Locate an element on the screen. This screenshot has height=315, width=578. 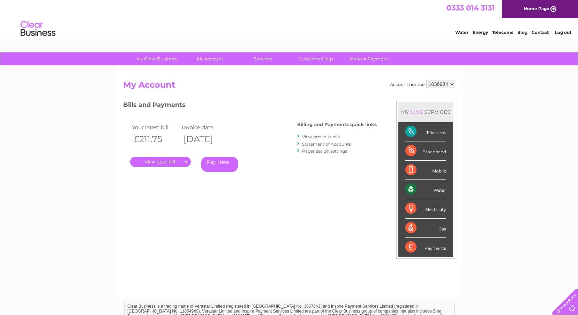
a: Statement of Accounts is located at coordinates (327, 144).